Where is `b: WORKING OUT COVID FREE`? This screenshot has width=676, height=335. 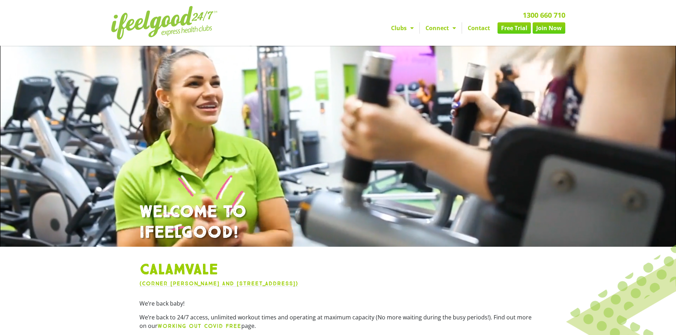
b: WORKING OUT COVID FREE is located at coordinates (199, 326).